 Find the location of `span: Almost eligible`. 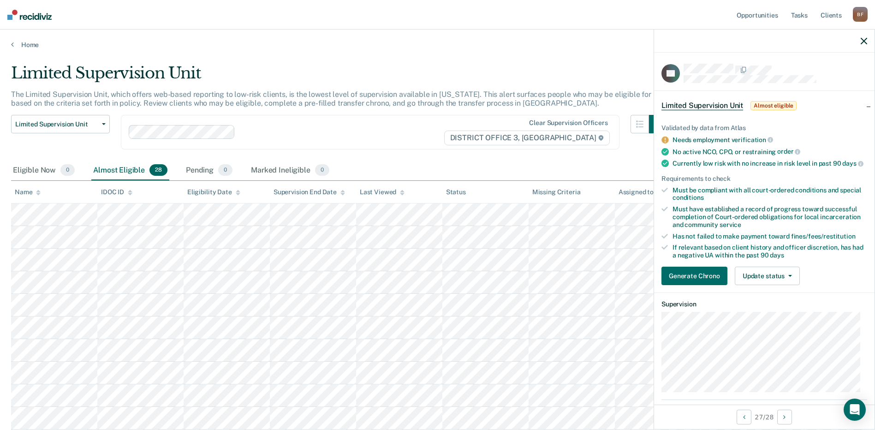

span: Almost eligible is located at coordinates (774, 106).